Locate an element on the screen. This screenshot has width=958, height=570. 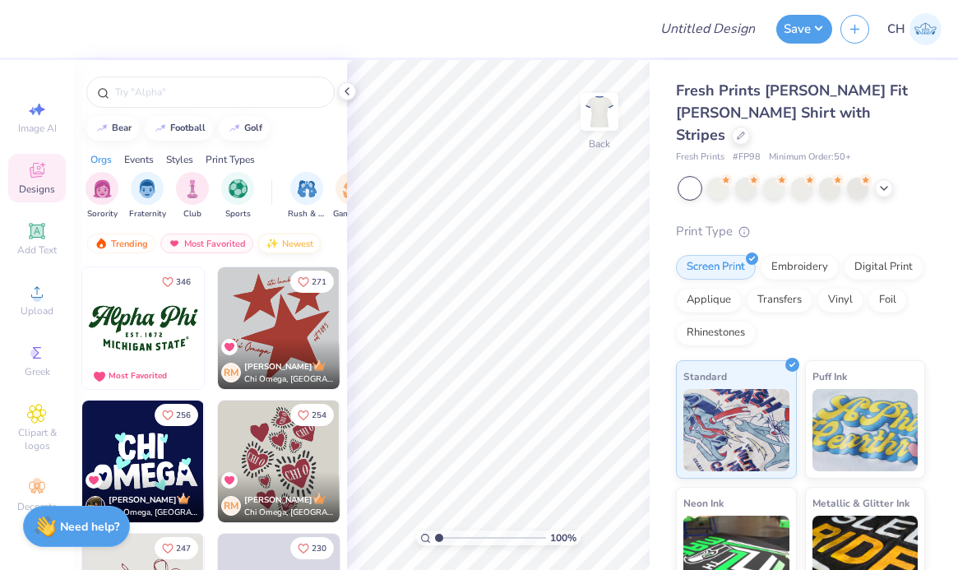
span: Metallic & Glitter Ink is located at coordinates (861, 502).